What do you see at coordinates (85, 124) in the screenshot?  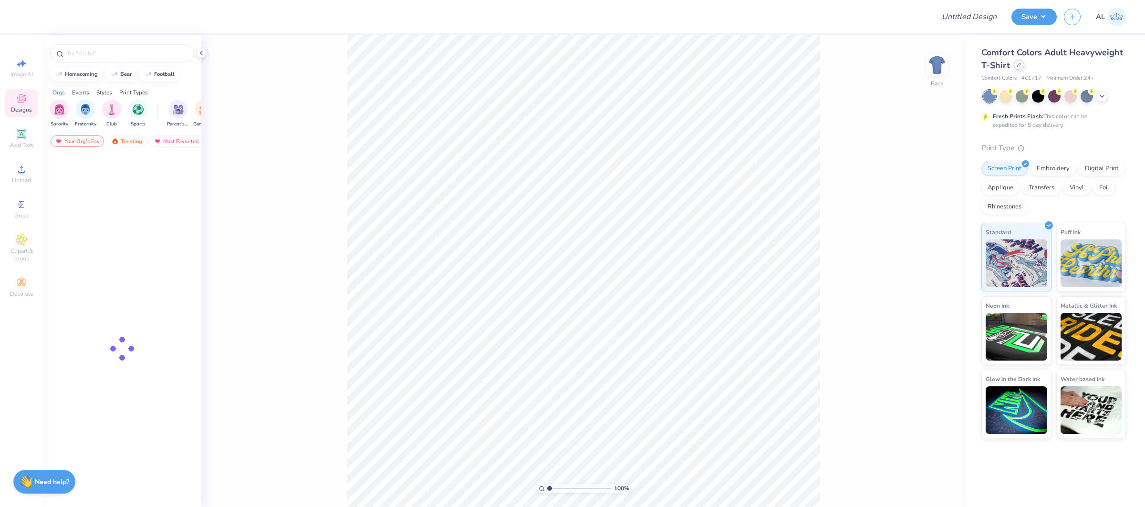 I see `span: Fraternity` at bounding box center [85, 124].